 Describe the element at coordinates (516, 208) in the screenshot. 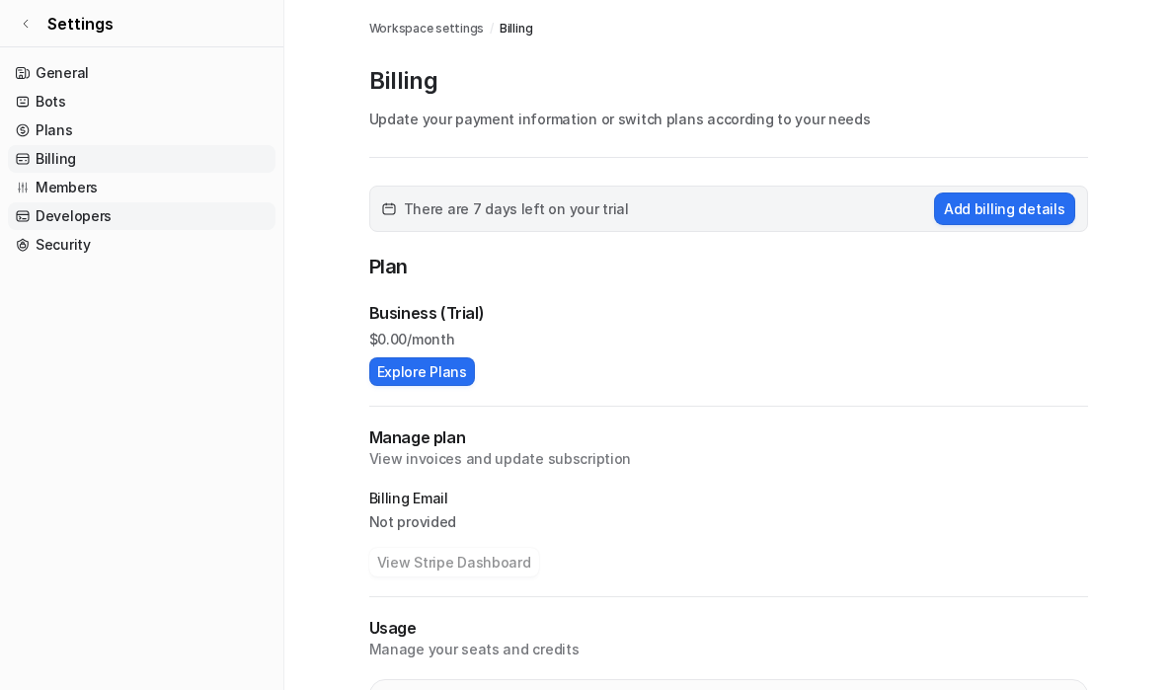

I see `span: There are 7 days left on your trial` at that location.